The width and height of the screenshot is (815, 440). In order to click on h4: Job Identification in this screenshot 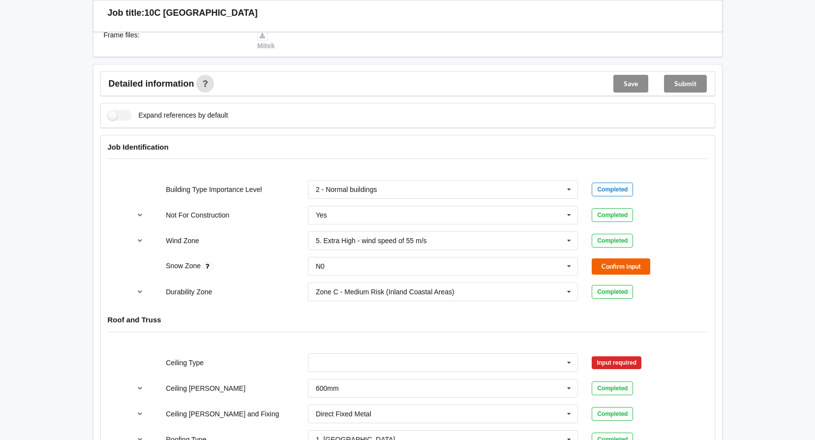, I will do `click(408, 147)`.